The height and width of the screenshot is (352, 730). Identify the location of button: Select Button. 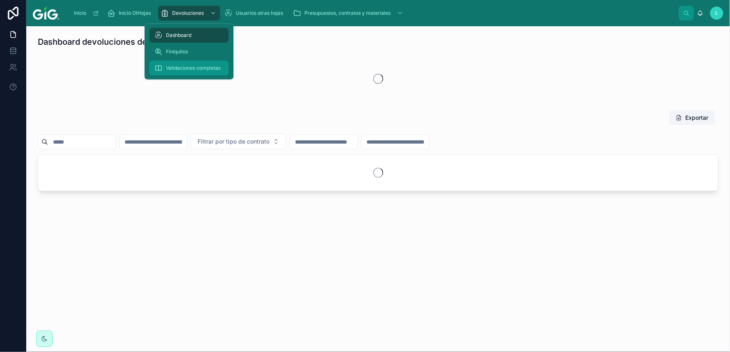
(238, 142).